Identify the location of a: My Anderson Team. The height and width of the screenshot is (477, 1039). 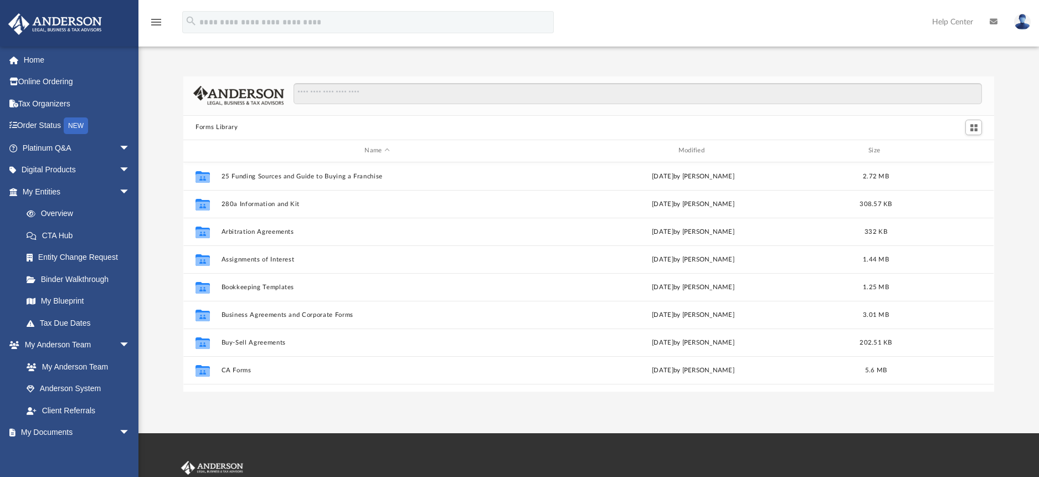
(75, 367).